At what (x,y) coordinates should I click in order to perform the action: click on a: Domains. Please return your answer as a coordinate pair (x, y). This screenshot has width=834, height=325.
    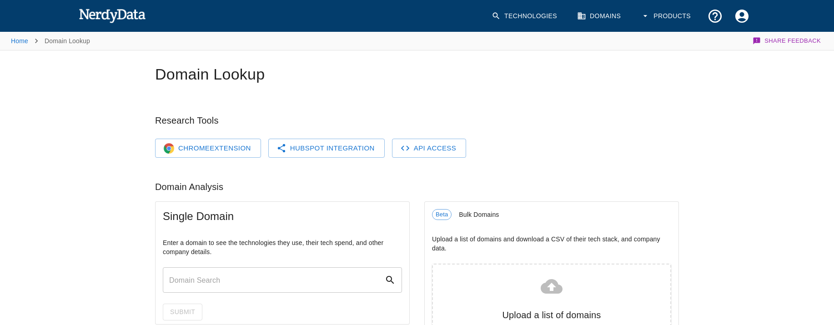
    Looking at the image, I should click on (599, 16).